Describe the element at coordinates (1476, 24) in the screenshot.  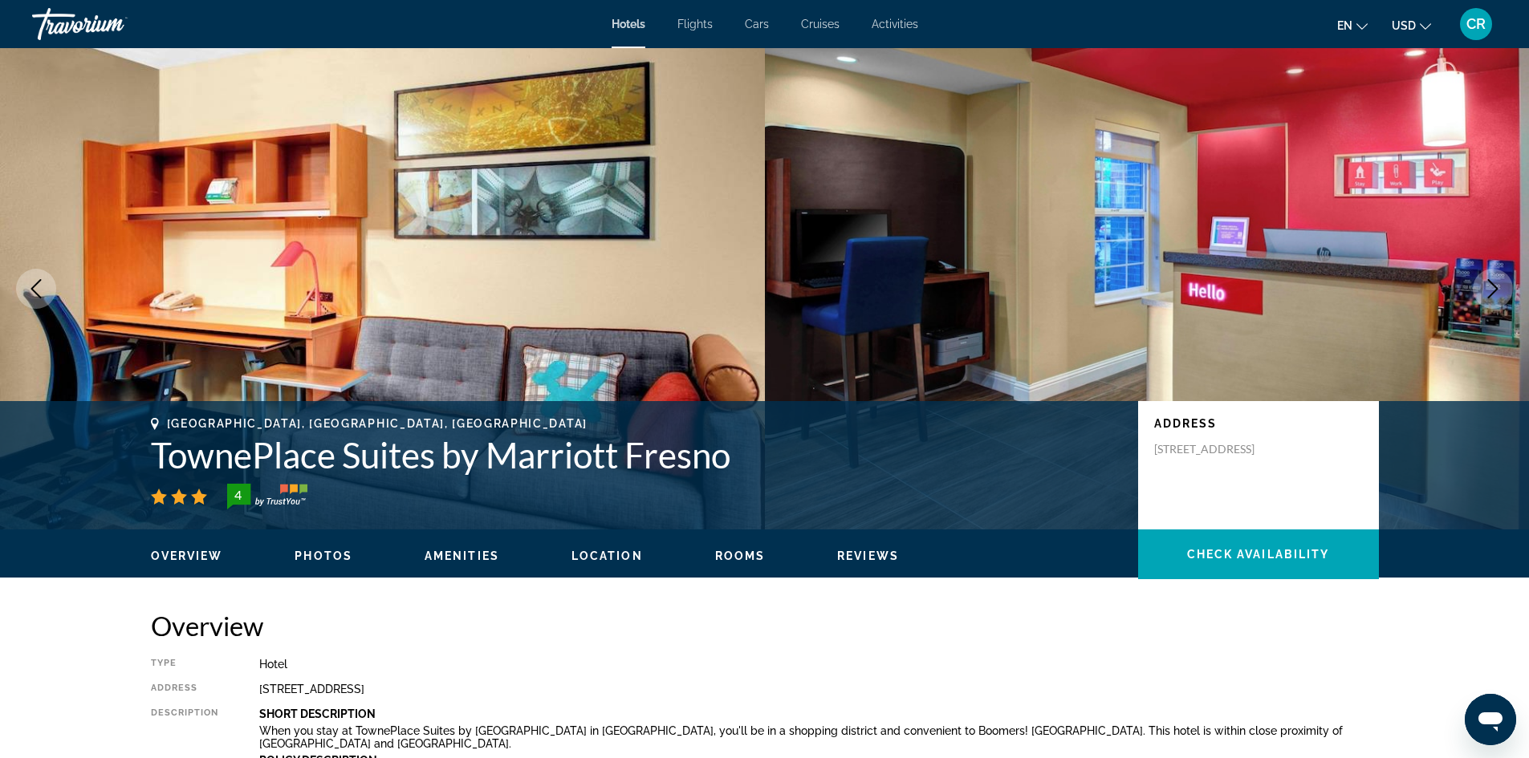
I see `span: CR` at that location.